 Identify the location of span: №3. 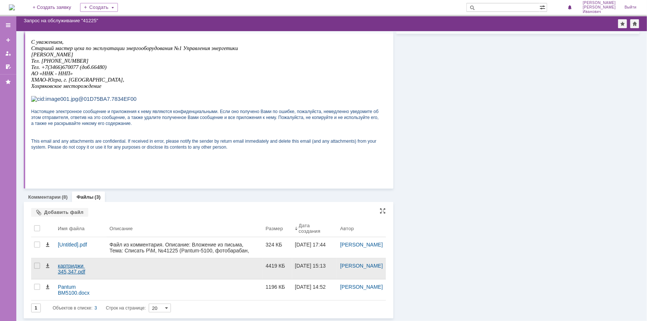
(155, 41).